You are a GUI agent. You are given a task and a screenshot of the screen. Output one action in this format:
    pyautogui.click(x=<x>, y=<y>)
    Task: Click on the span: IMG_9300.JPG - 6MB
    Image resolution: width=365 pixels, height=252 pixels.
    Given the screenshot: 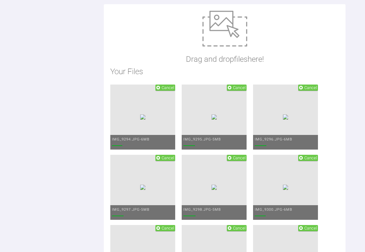 What is the action you would take?
    pyautogui.click(x=274, y=209)
    